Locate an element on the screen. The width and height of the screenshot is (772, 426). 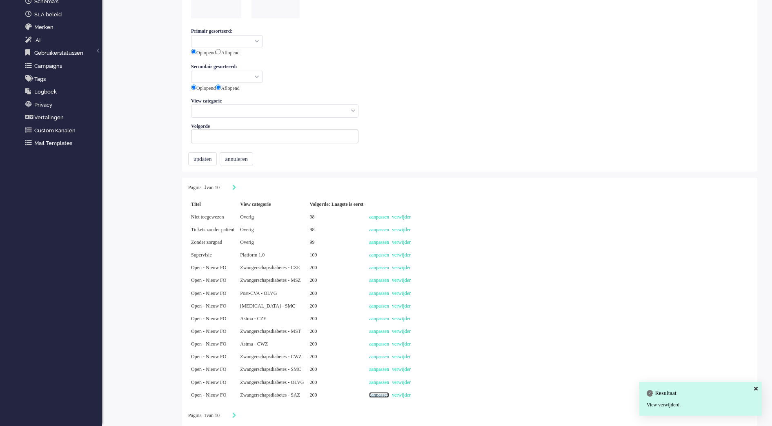
span: Zwangerschapsdiabetes - MST is located at coordinates (270, 331).